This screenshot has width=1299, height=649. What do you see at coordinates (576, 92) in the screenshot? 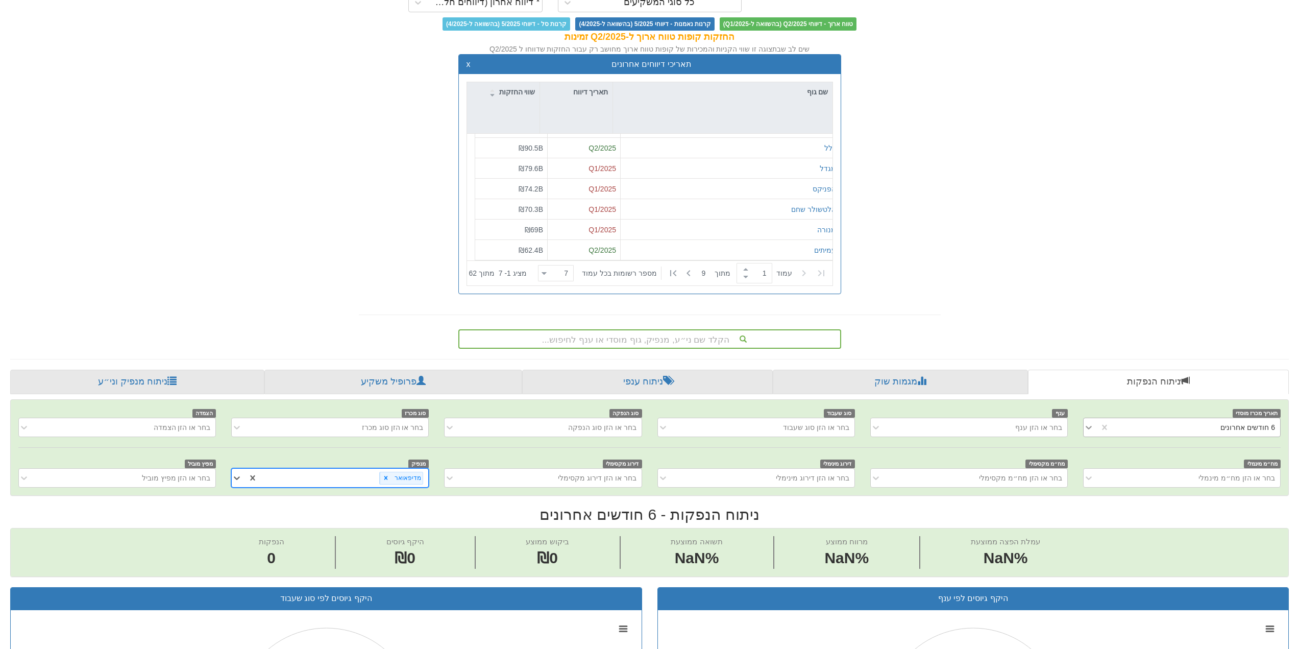
I see `div: תאריך דיווח` at bounding box center [576, 92].